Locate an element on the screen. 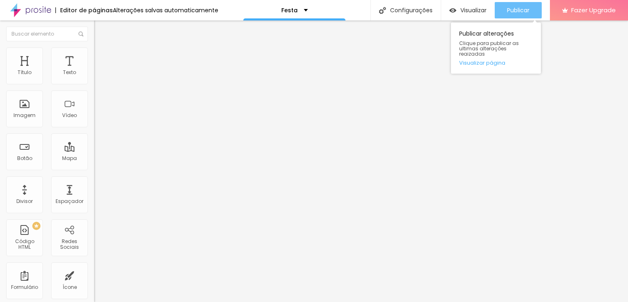  div: Vídeo is located at coordinates (69, 115).